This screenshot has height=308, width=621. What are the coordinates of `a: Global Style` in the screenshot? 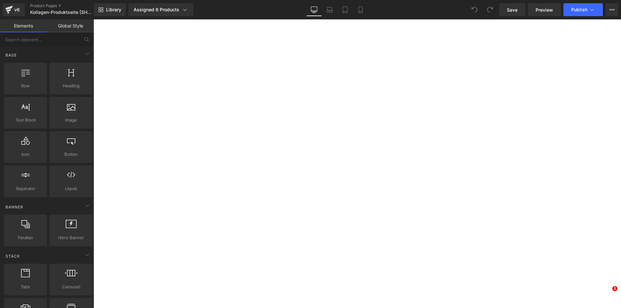 It's located at (70, 26).